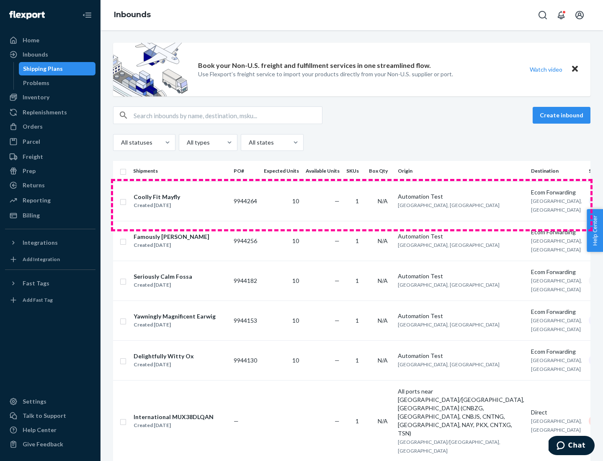  Describe the element at coordinates (44, 416) in the screenshot. I see `div: Talk to Support` at that location.